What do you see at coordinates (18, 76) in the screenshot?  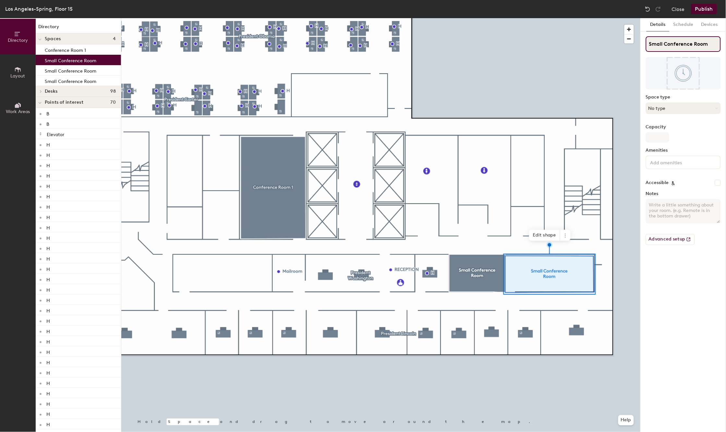 I see `span: Layout` at bounding box center [18, 76].